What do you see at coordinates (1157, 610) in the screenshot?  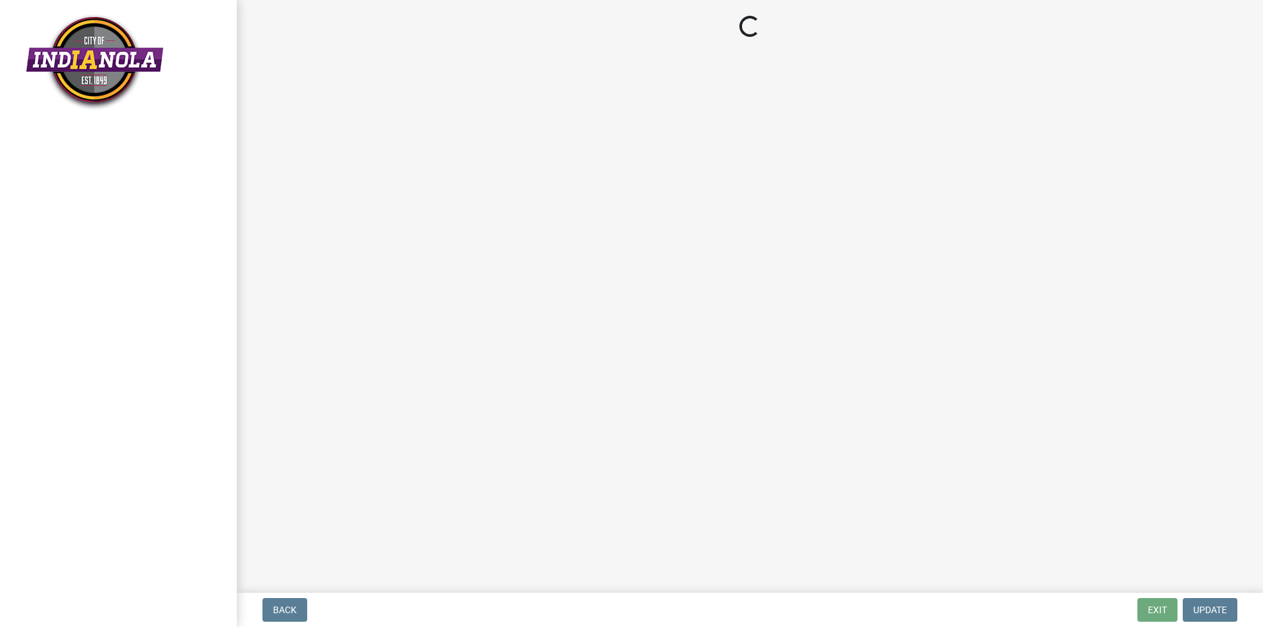 I see `button: Exit` at bounding box center [1157, 610].